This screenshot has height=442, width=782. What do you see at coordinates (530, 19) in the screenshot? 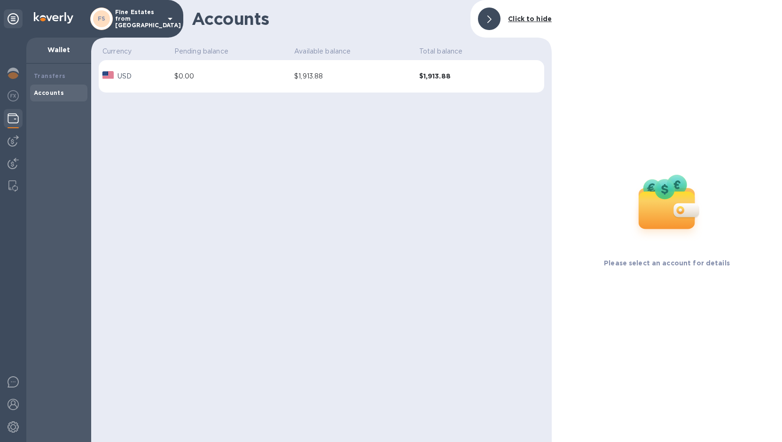
I see `b: Click to hide` at bounding box center [530, 19].